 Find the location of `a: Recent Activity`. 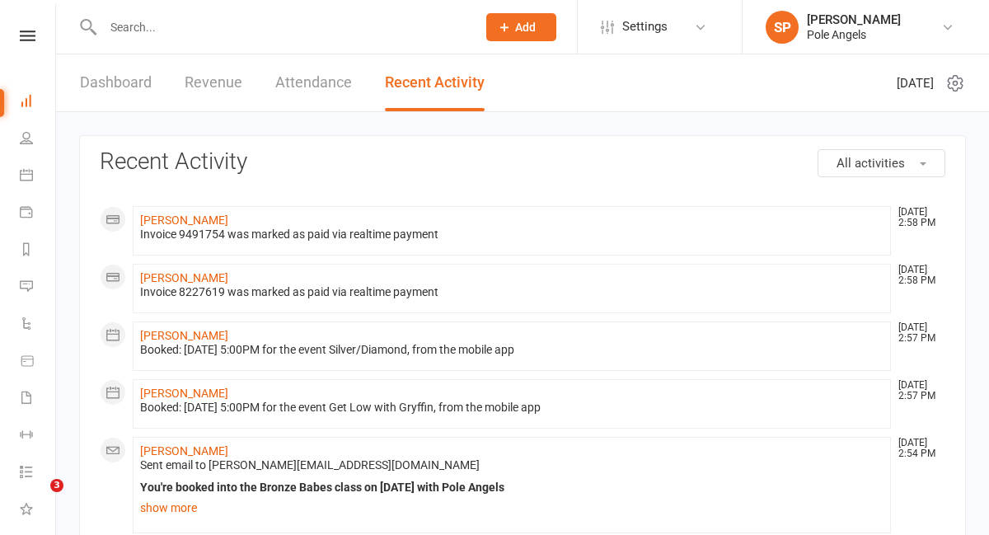

a: Recent Activity is located at coordinates (434, 82).